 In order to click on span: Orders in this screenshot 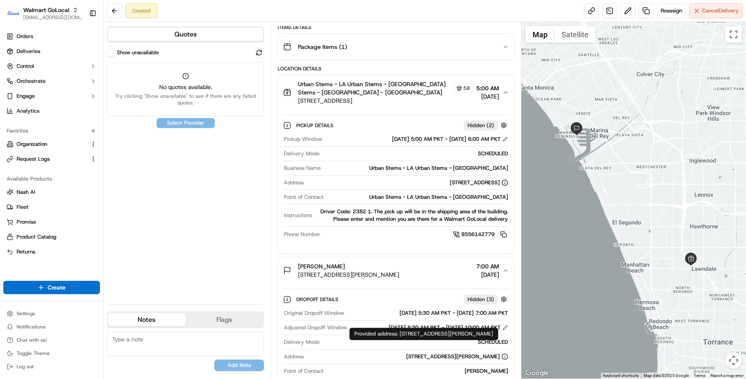, I will do `click(25, 36)`.